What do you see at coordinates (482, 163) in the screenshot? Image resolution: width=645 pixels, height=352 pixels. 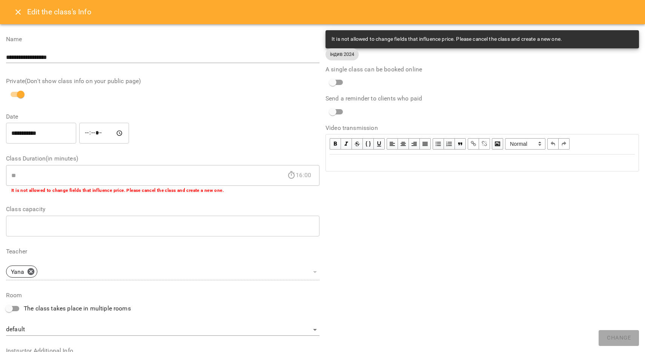 I see `div: Edit text` at bounding box center [482, 163].